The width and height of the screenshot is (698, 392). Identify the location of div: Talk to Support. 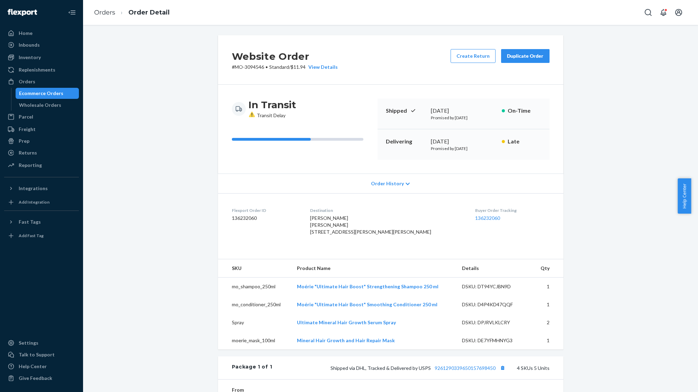
(37, 355).